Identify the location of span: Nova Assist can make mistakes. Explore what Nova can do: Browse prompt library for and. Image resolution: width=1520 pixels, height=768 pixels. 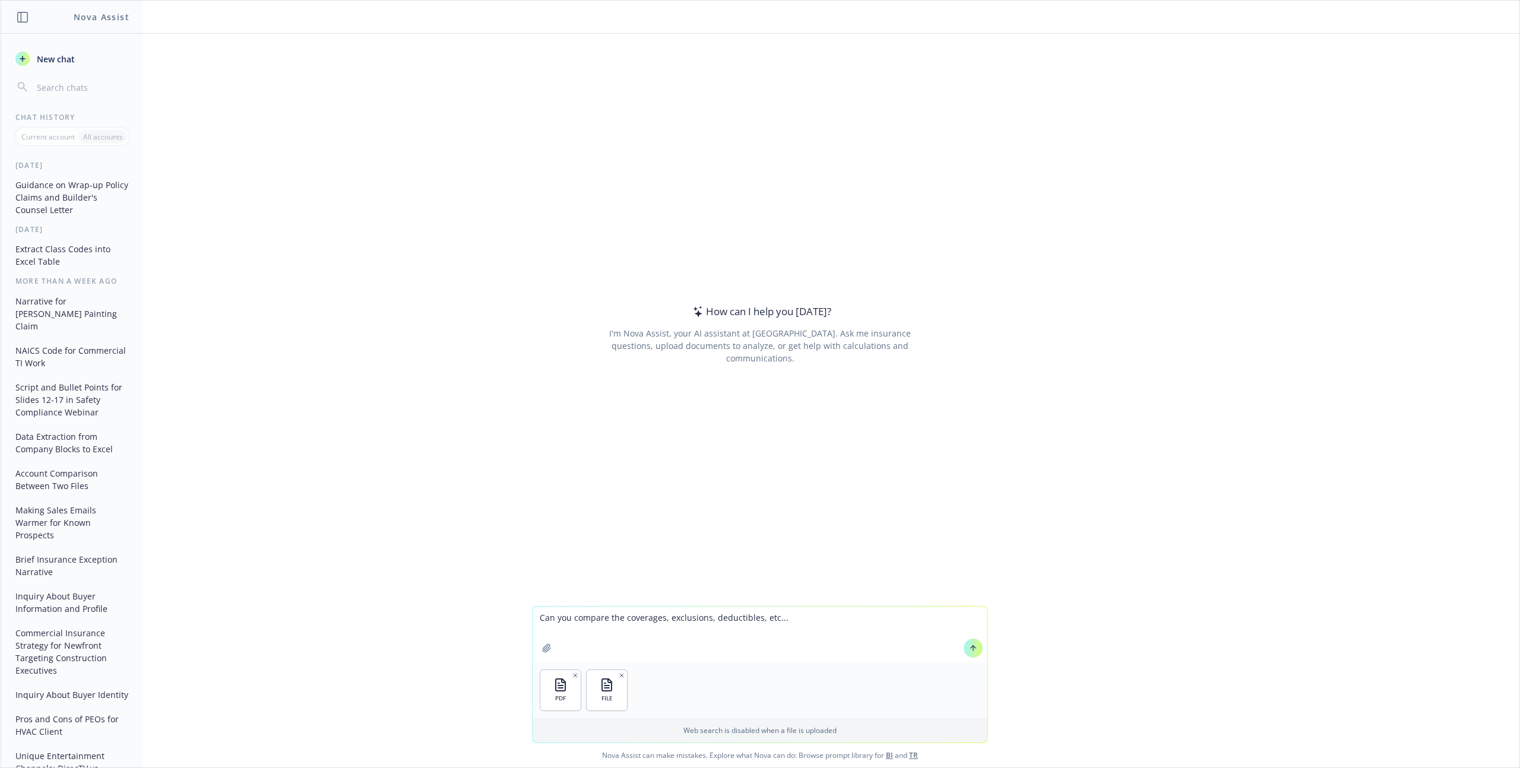
(760, 755).